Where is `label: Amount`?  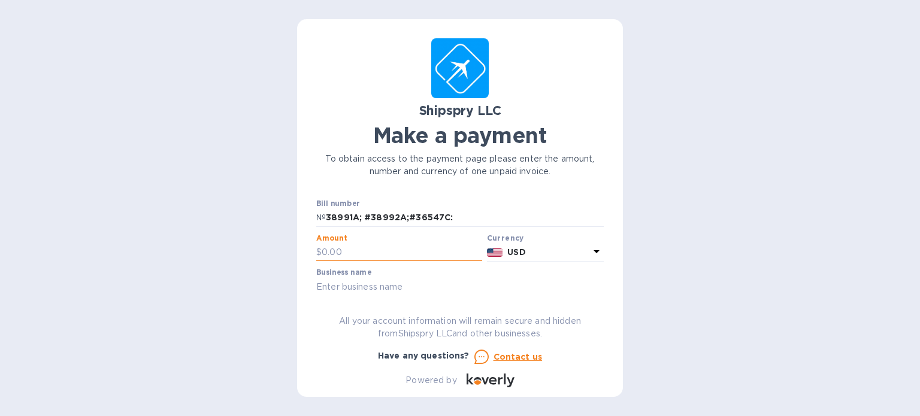
label: Amount is located at coordinates (331, 238).